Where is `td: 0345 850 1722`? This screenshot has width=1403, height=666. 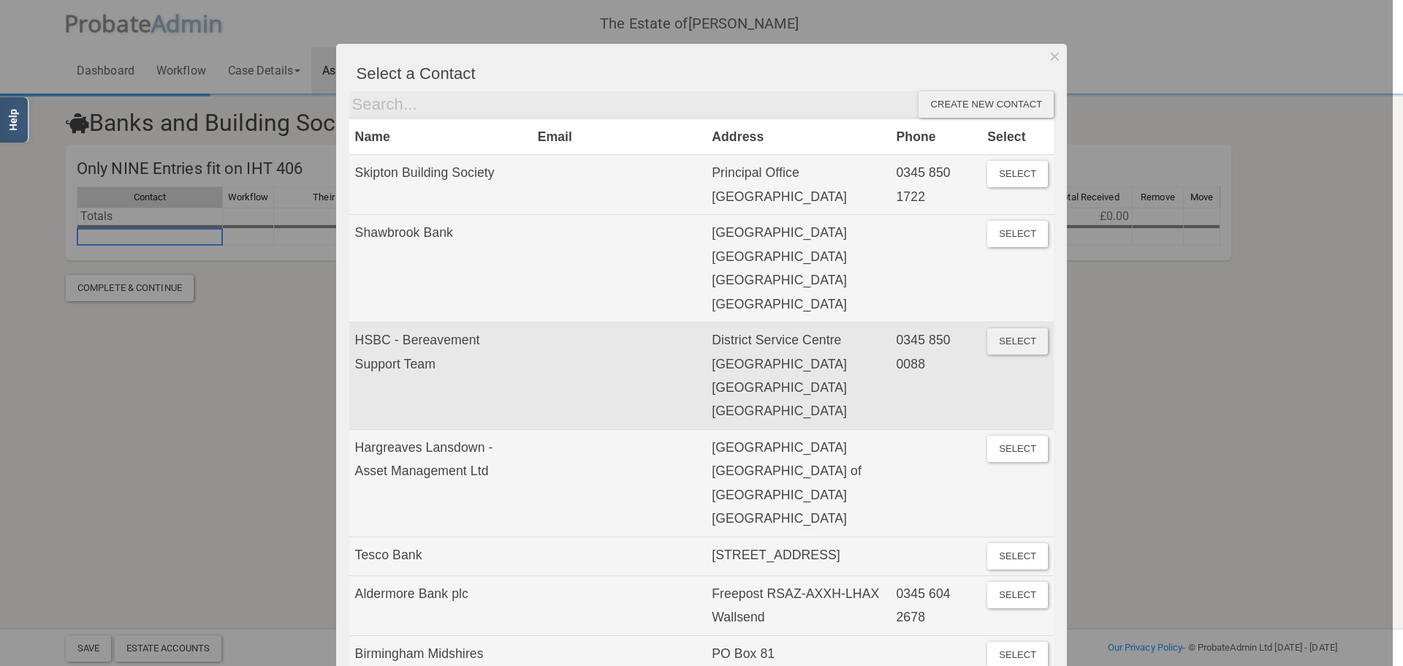
td: 0345 850 1722 is located at coordinates (935, 185).